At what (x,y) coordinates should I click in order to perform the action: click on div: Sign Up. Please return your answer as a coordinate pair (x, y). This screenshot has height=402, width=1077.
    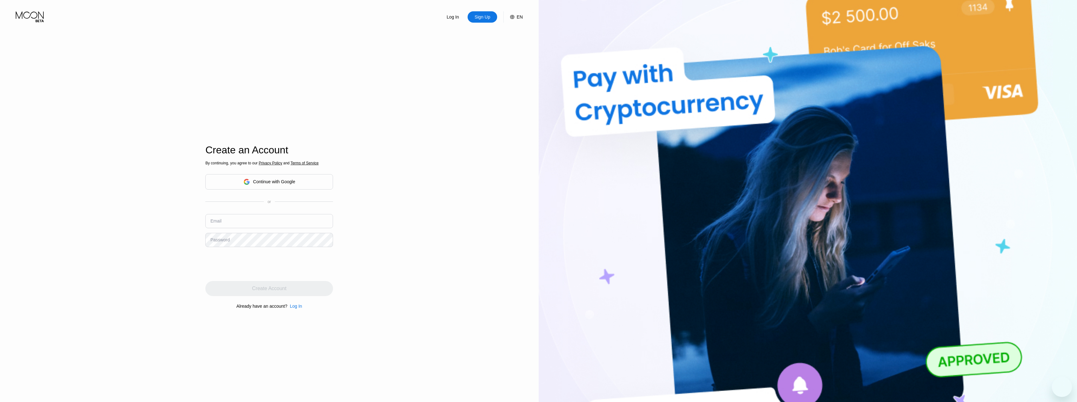
    Looking at the image, I should click on (482, 17).